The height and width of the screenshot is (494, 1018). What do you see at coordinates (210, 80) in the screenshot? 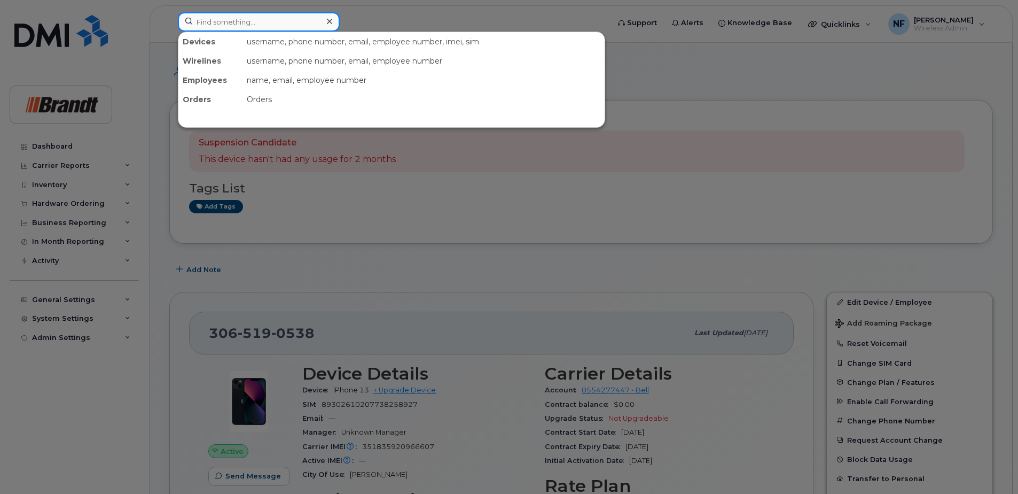
I see `div: Employees` at bounding box center [210, 80].